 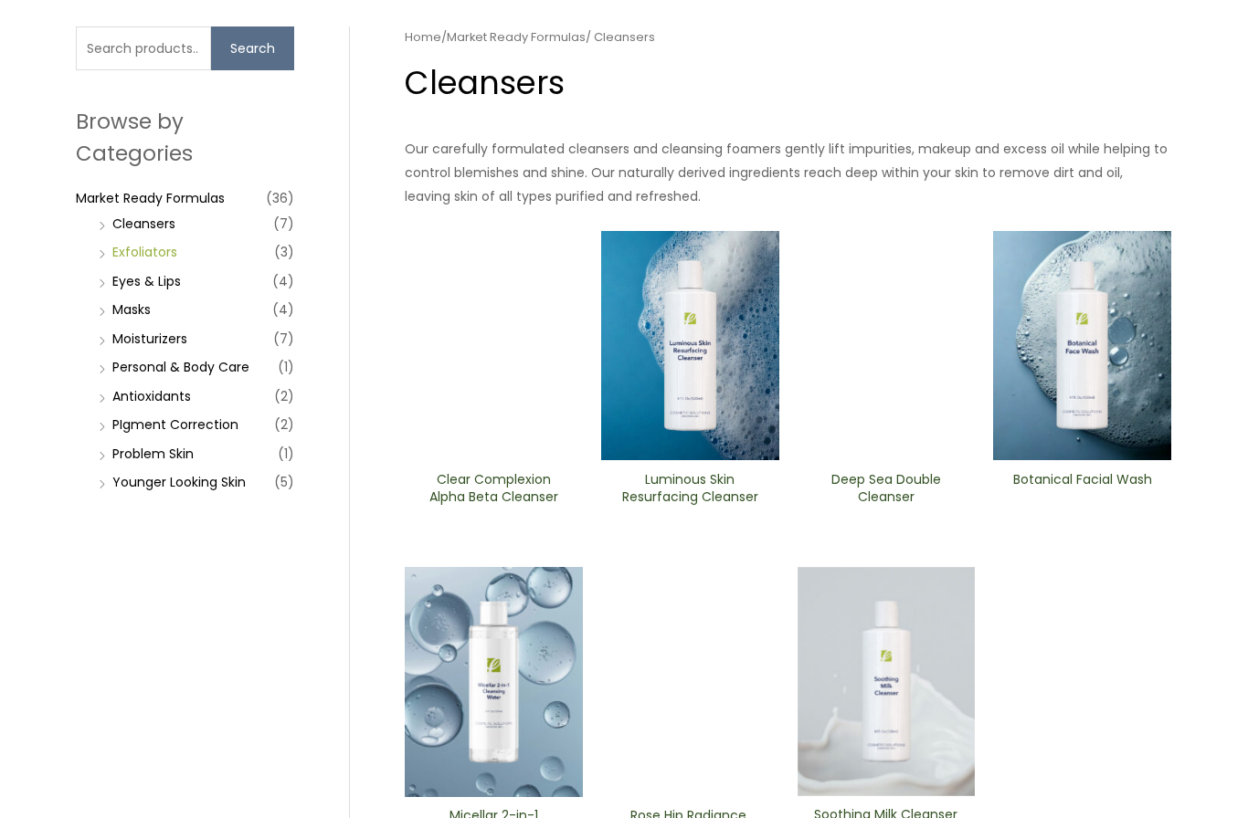 What do you see at coordinates (146, 281) in the screenshot?
I see `a: Eyes & Lips` at bounding box center [146, 281].